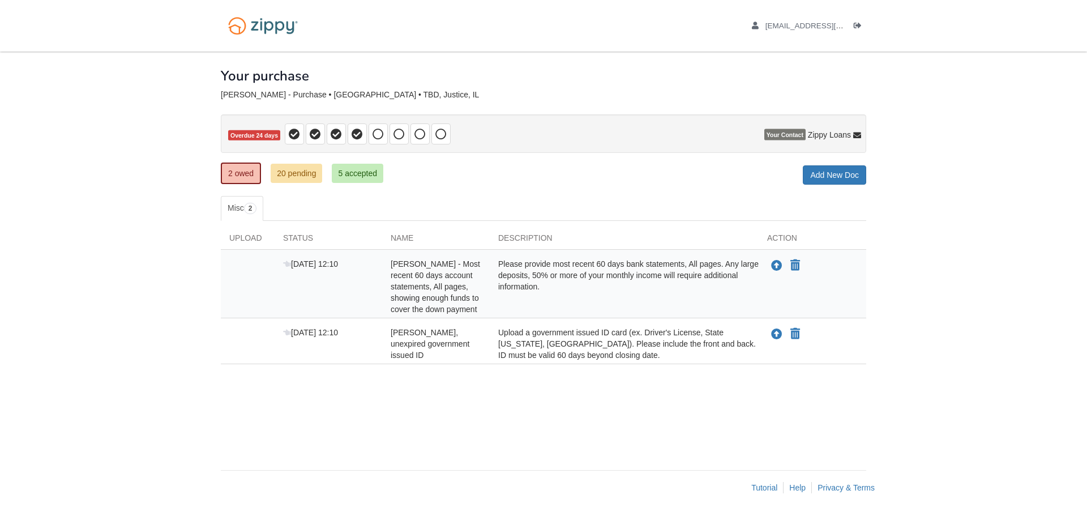  What do you see at coordinates (357, 173) in the screenshot?
I see `a: 5 accepted` at bounding box center [357, 173].